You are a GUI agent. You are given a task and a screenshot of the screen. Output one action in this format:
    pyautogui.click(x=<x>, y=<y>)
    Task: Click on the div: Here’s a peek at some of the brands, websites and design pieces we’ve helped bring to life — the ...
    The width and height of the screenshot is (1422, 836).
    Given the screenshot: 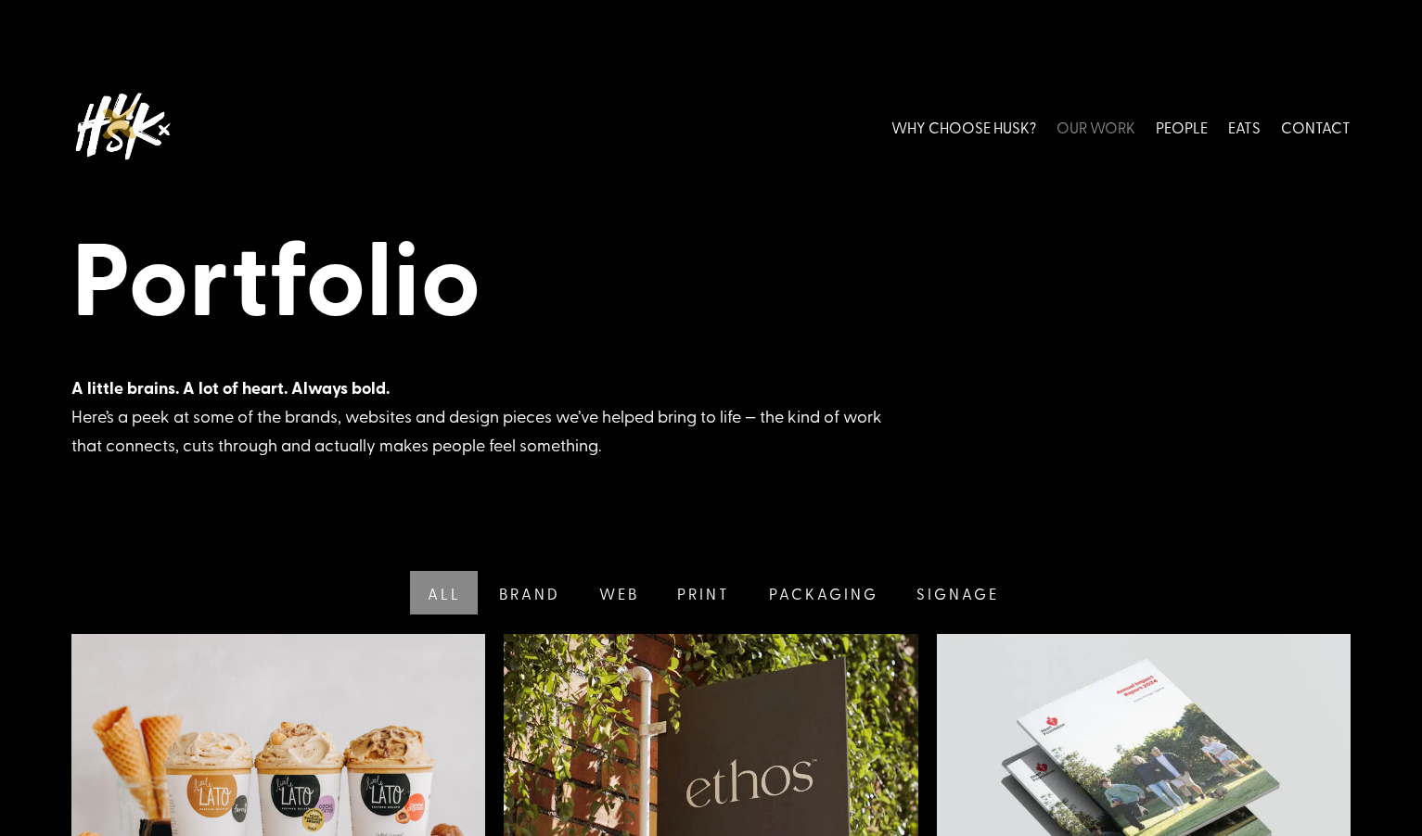 What is the action you would take?
    pyautogui.click(x=489, y=416)
    